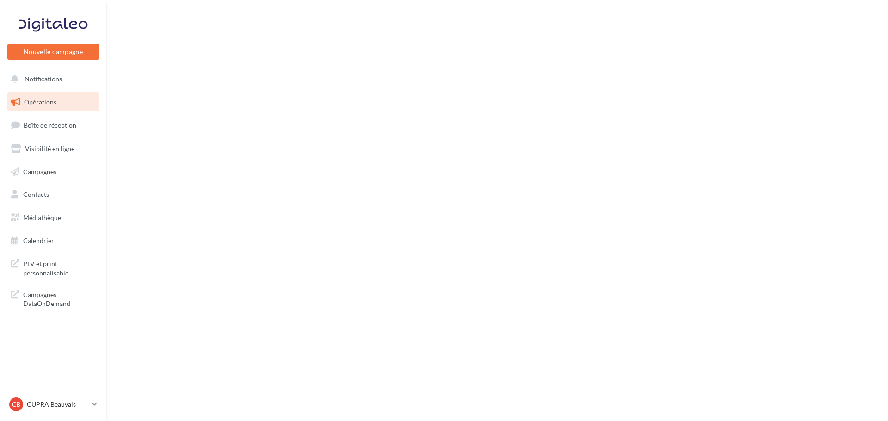 The width and height of the screenshot is (888, 421). I want to click on span: Boîte de réception, so click(50, 125).